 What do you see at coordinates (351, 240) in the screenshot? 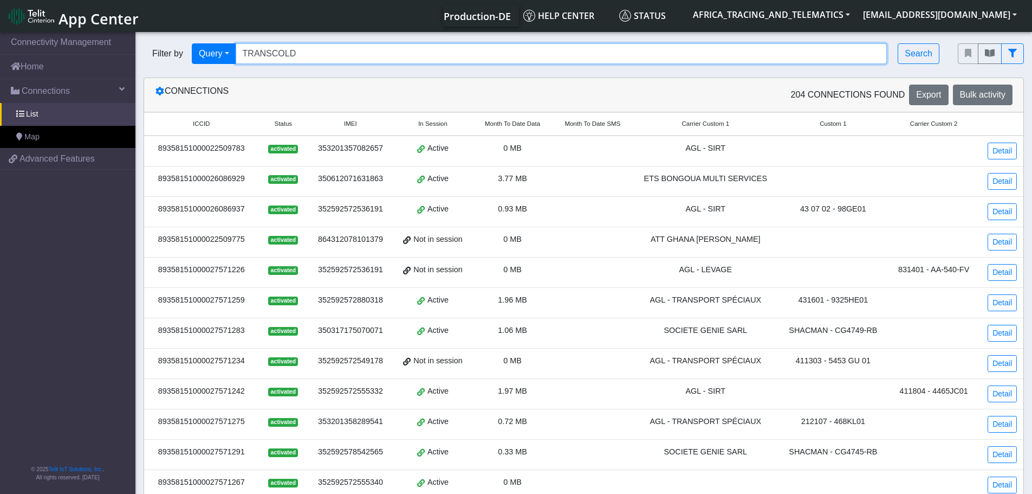
I see `div: 864312078101379` at bounding box center [351, 240].